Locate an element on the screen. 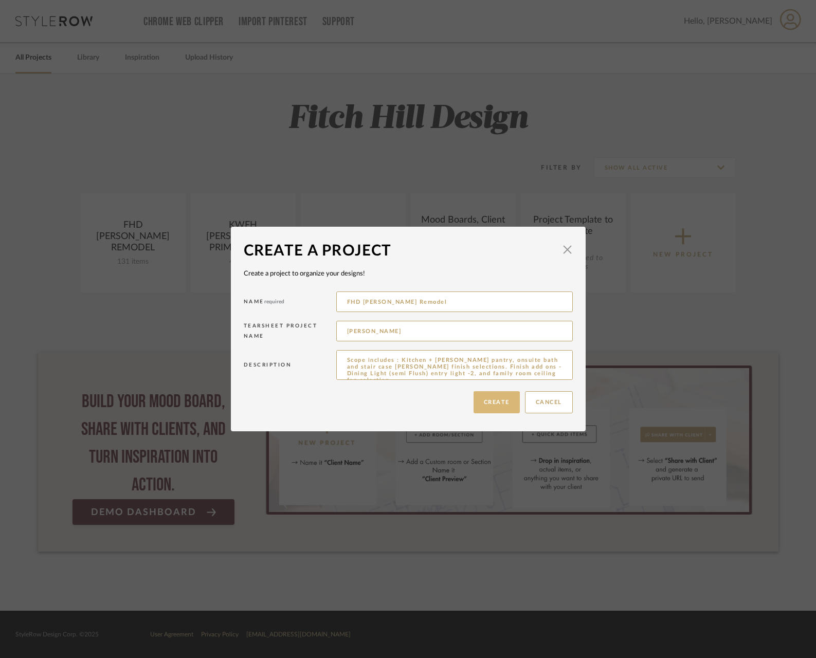 The height and width of the screenshot is (658, 816). button: Close is located at coordinates (567, 250).